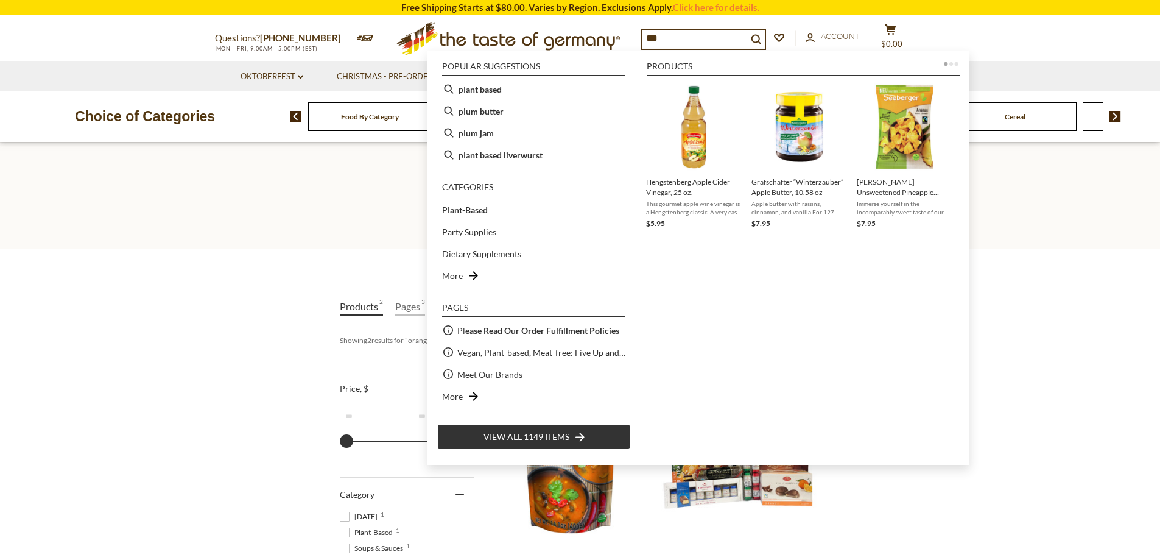 Image resolution: width=1160 pixels, height=560 pixels. Describe the element at coordinates (484, 89) in the screenshot. I see `b: ant based` at that location.